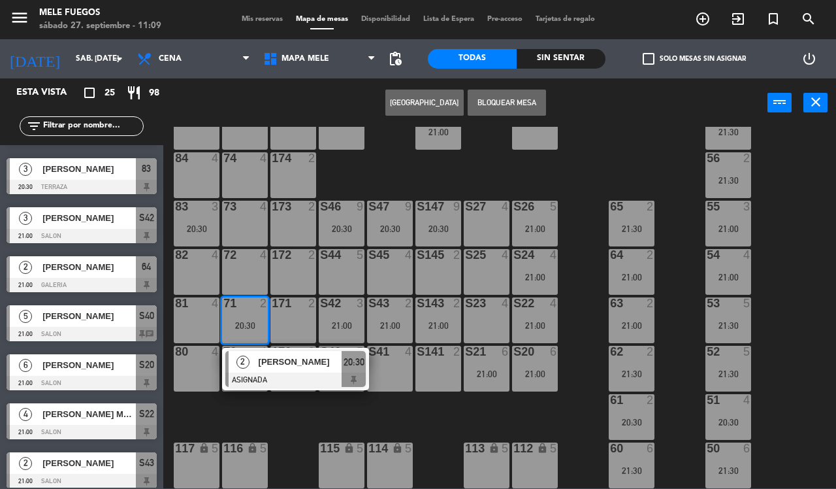 This screenshot has width=836, height=489. Describe the element at coordinates (395, 59) in the screenshot. I see `span: pending_actions` at that location.